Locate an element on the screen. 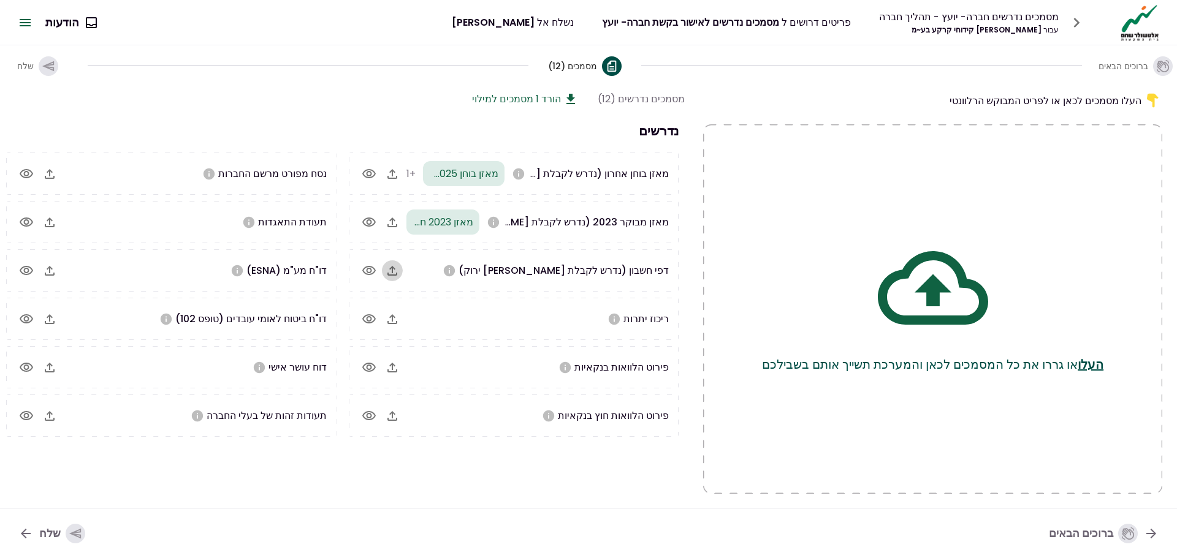 This screenshot has width=1177, height=558. div: ברוכים הבאים is located at coordinates (1093, 534).